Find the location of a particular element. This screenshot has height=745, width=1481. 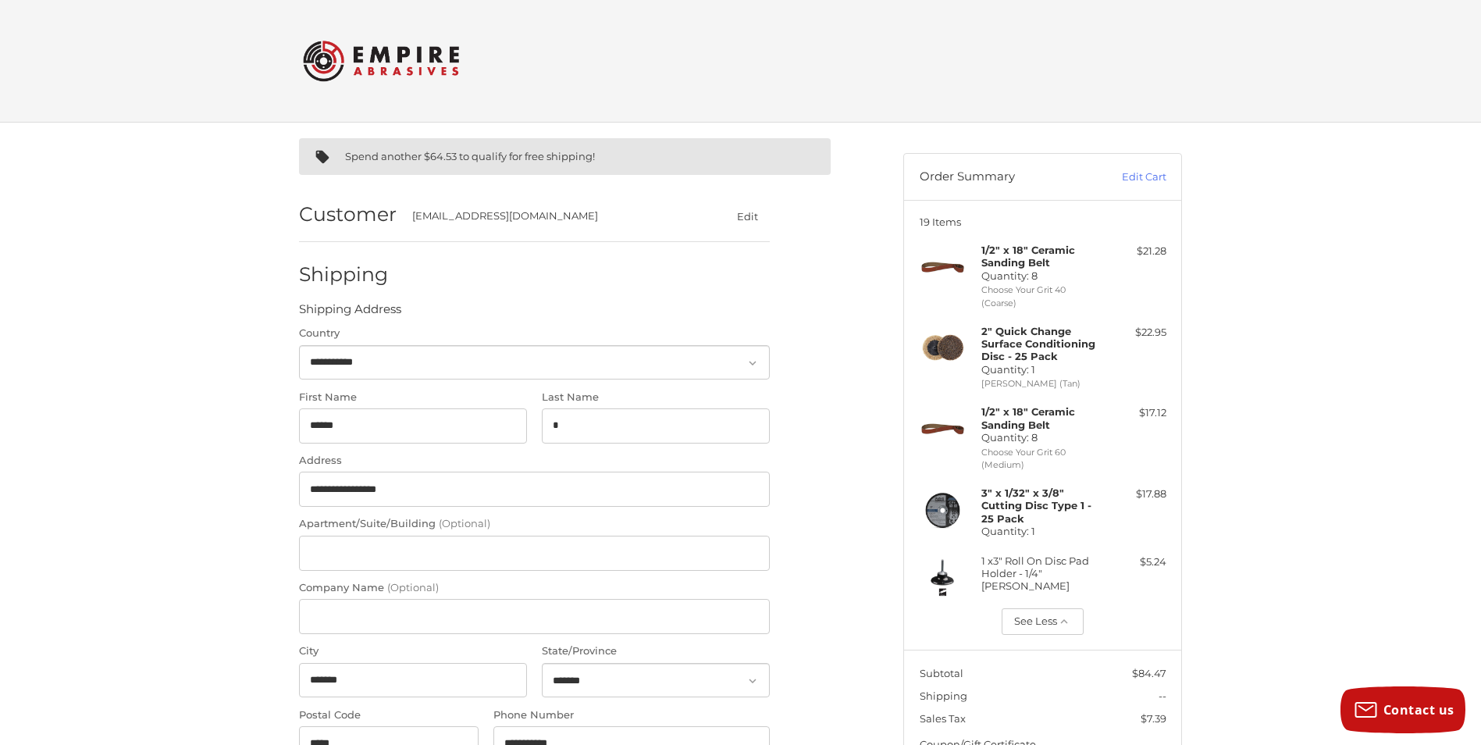

legend: Shipping Address is located at coordinates (350, 313).